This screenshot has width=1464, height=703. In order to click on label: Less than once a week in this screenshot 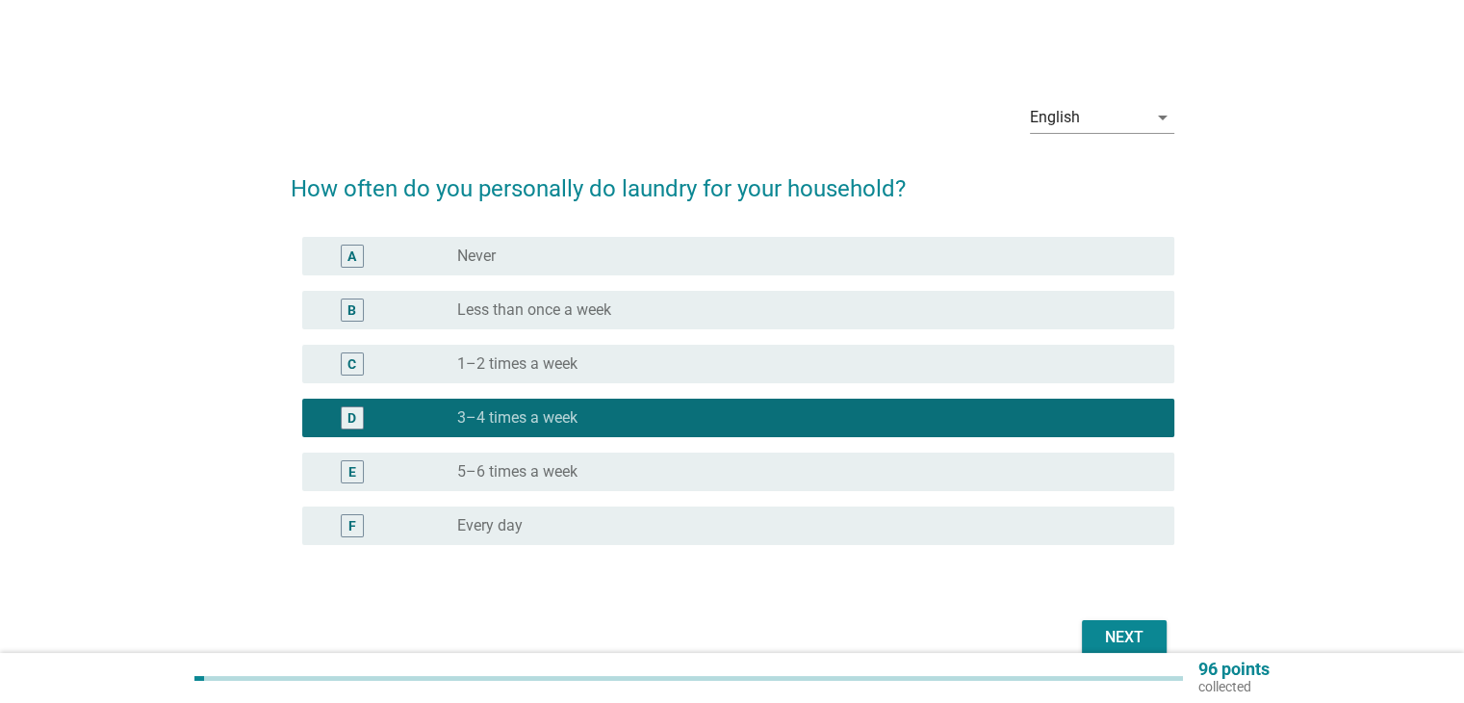, I will do `click(534, 310)`.